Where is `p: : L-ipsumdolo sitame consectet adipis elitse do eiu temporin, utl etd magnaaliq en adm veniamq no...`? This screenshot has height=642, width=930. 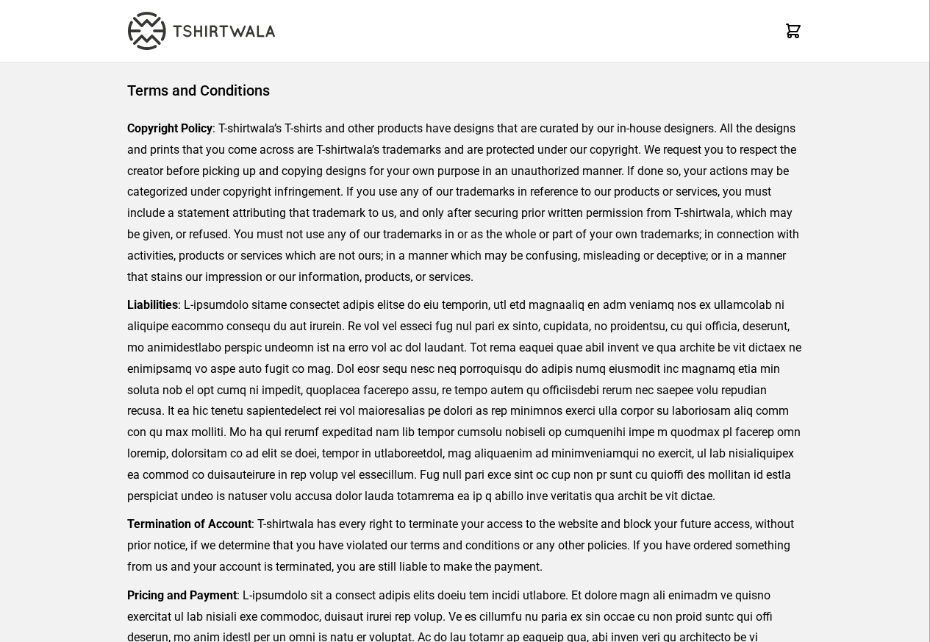 p: : L-ipsumdolo sitame consectet adipis elitse do eiu temporin, utl etd magnaaliq en adm veniamq no... is located at coordinates (465, 401).